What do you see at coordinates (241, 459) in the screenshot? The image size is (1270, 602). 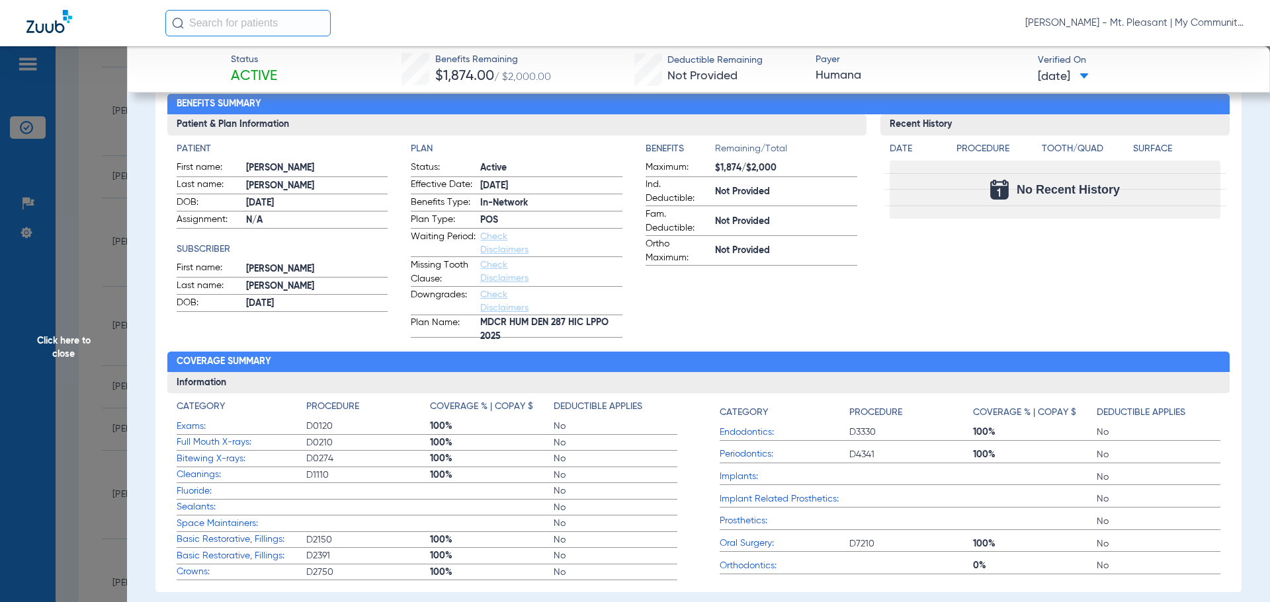 I see `span: Bitewing X-rays:` at bounding box center [241, 459].